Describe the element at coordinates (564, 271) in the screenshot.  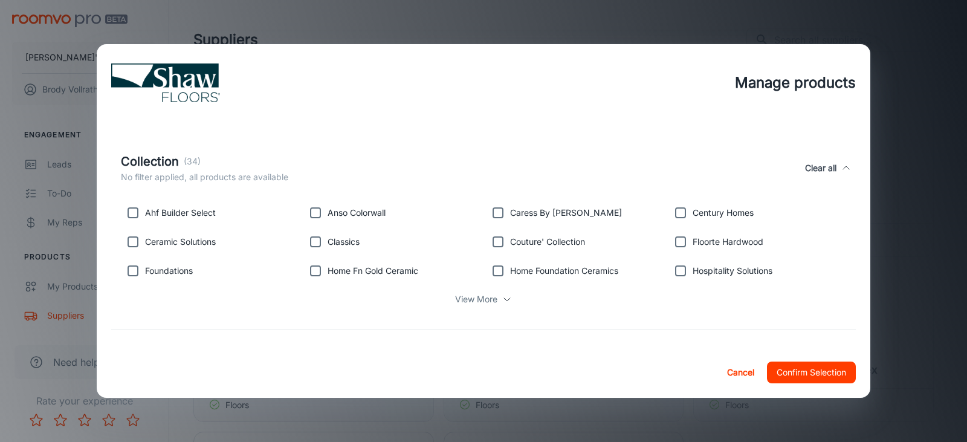
I see `p: Home Foundation Ceramics` at that location.